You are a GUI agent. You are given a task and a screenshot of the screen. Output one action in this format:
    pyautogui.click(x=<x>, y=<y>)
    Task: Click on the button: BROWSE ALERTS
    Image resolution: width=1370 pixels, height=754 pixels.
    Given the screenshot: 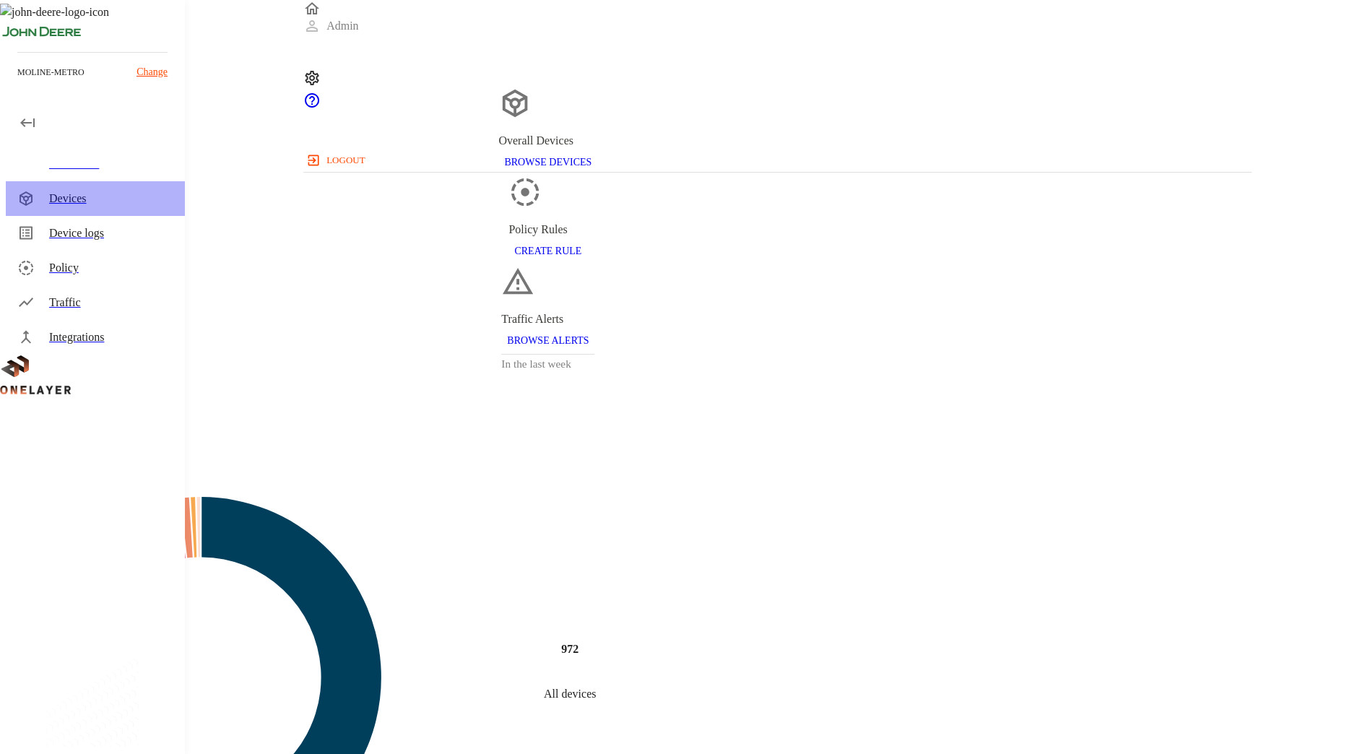 What is the action you would take?
    pyautogui.click(x=547, y=341)
    